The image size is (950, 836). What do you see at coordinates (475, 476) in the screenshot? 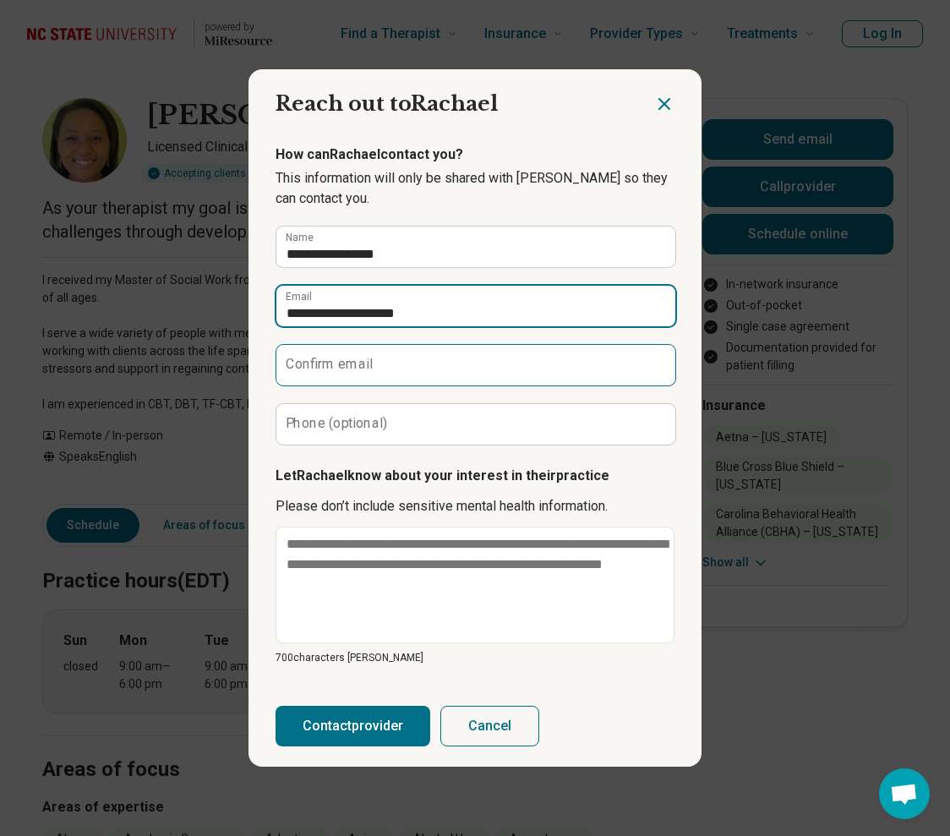
I see `p: Let Rachael know about your interest in their practice` at bounding box center [475, 476].